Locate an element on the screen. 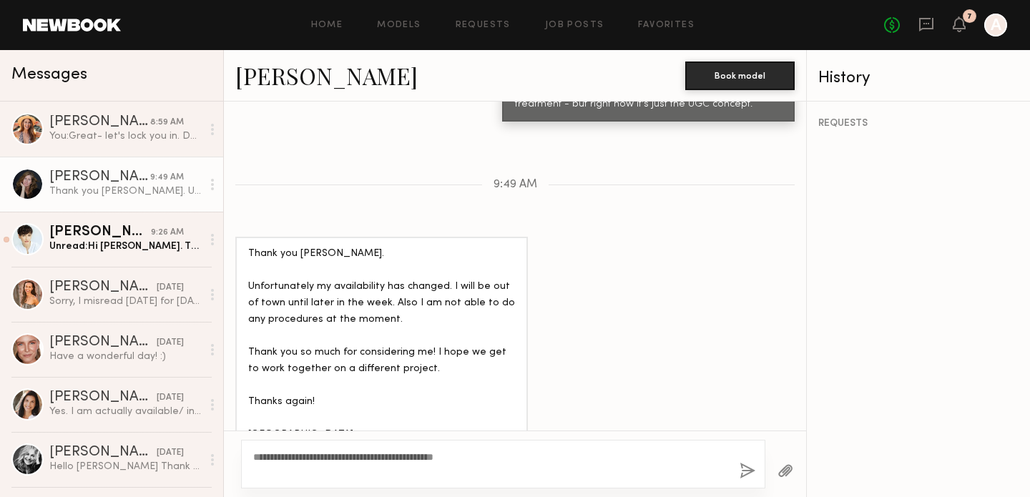 Image resolution: width=1030 pixels, height=497 pixels. div: History is located at coordinates (918, 78).